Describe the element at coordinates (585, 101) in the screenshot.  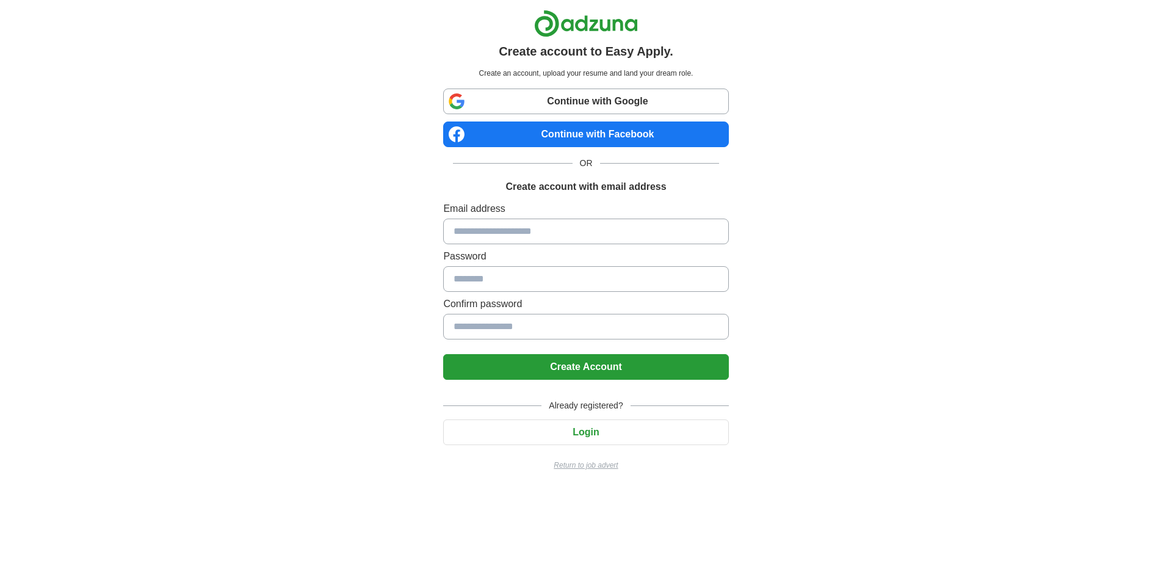
I see `a: Continue with Google` at that location.